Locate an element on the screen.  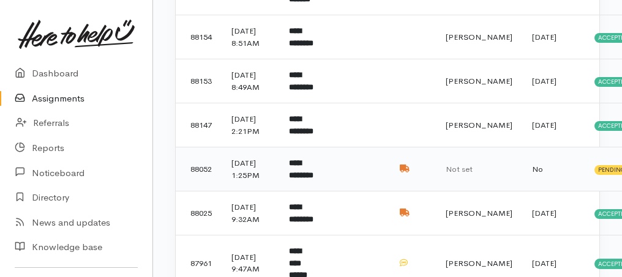
td: 88154 is located at coordinates (198, 37).